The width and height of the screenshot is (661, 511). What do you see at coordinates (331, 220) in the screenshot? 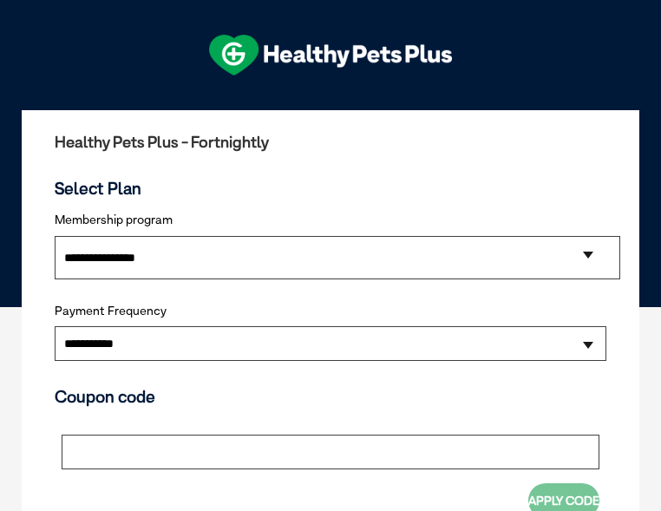
I see `label: Membership program` at bounding box center [331, 220].